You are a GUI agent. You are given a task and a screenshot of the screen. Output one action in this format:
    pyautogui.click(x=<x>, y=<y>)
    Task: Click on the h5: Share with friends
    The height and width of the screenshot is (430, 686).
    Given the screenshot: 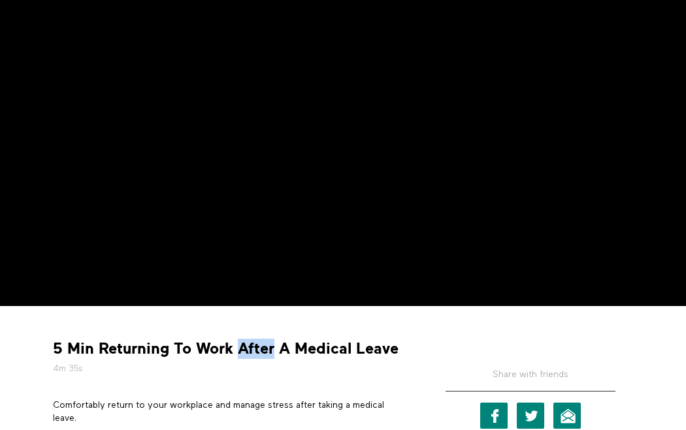 What is the action you would take?
    pyautogui.click(x=530, y=380)
    